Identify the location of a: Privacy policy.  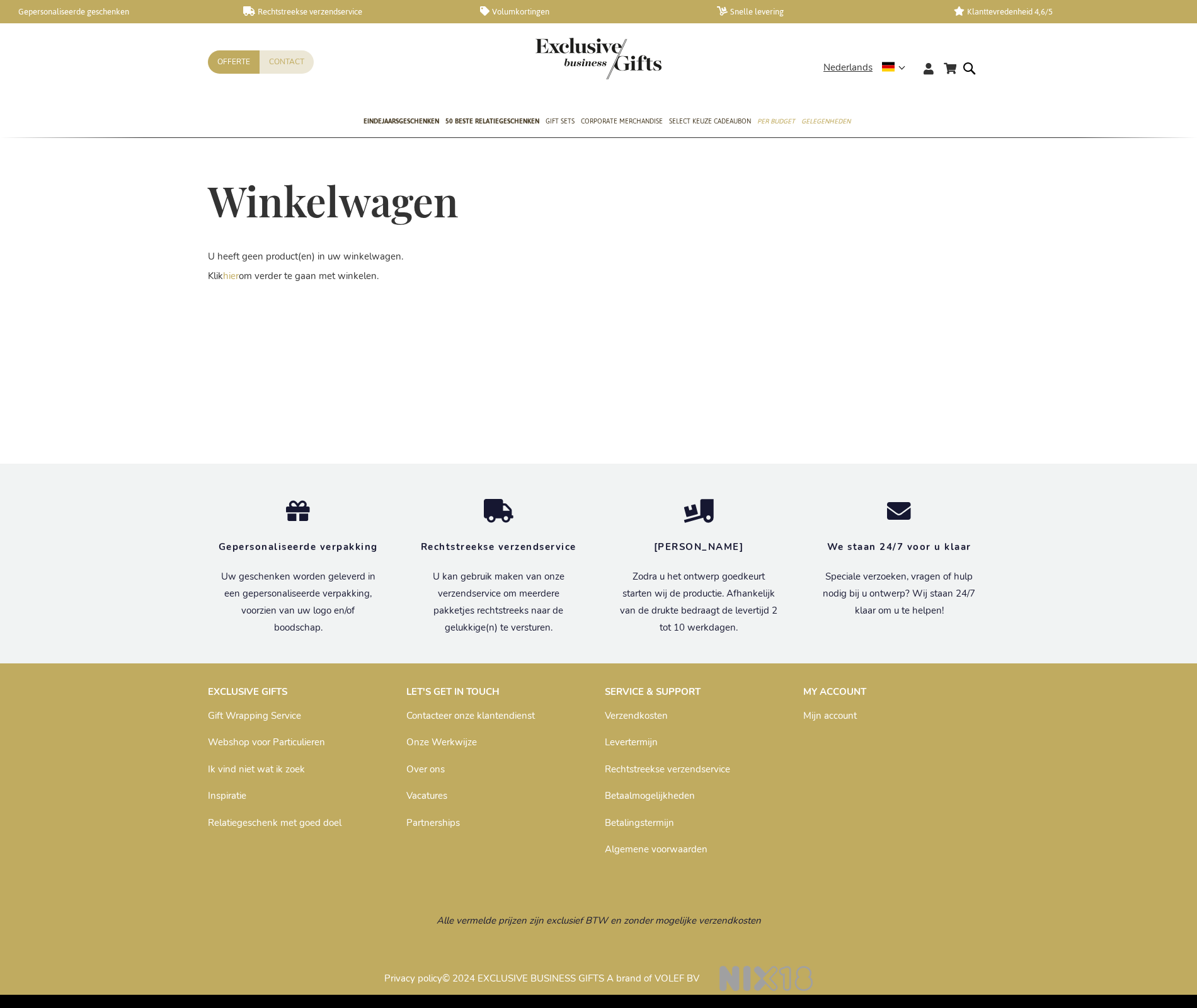
(413, 978).